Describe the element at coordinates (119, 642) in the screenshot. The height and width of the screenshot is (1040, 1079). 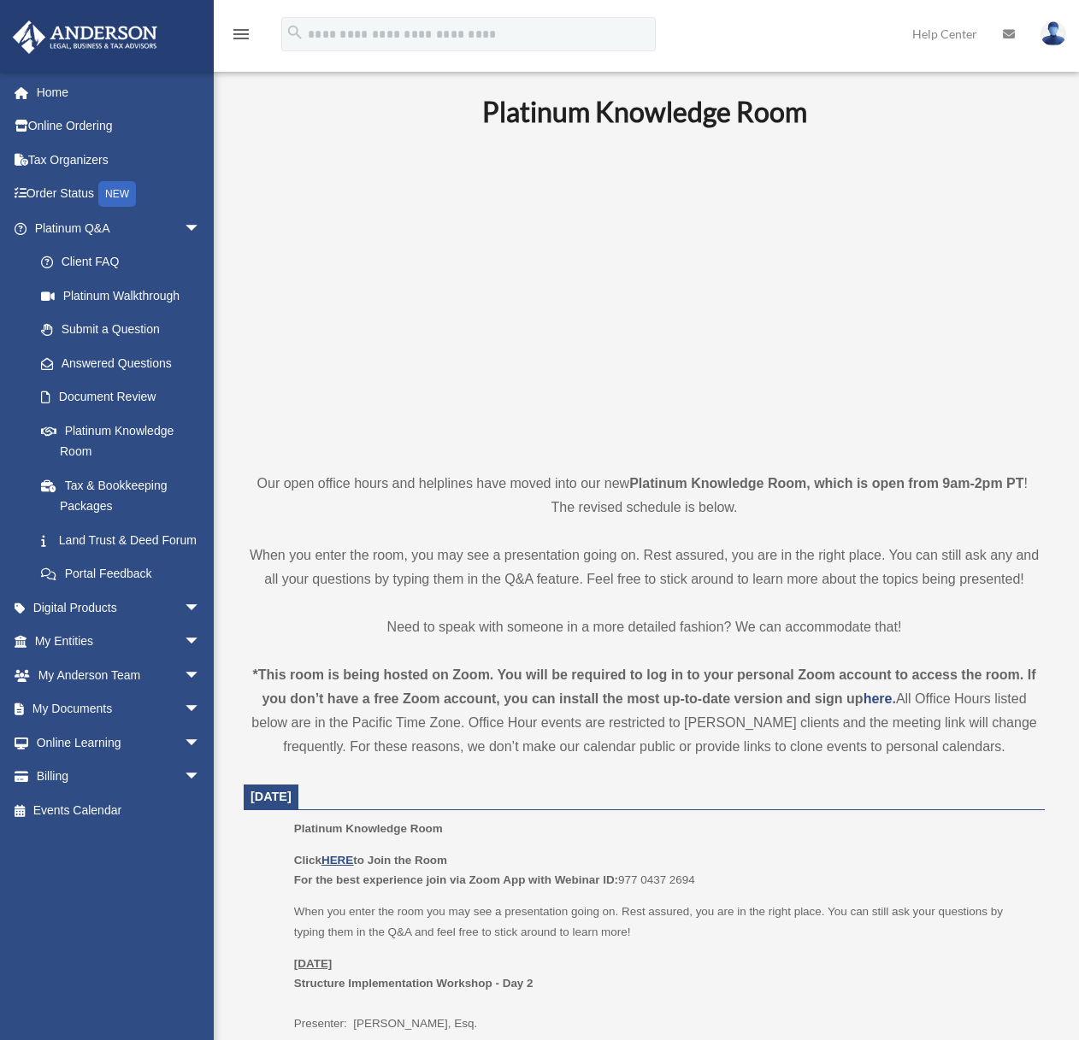
I see `a: My Entitiesarrow_drop_down` at that location.